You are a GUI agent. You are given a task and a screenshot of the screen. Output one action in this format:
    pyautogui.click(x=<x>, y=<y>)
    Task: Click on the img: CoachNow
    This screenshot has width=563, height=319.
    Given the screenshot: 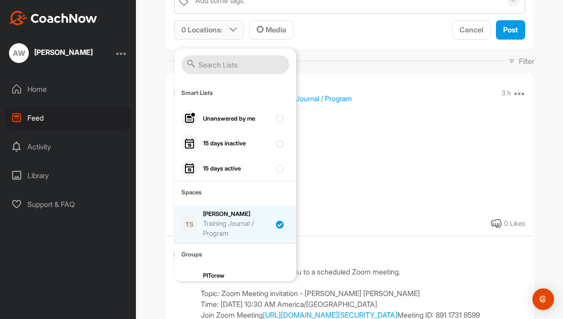 What is the action you would take?
    pyautogui.click(x=53, y=18)
    